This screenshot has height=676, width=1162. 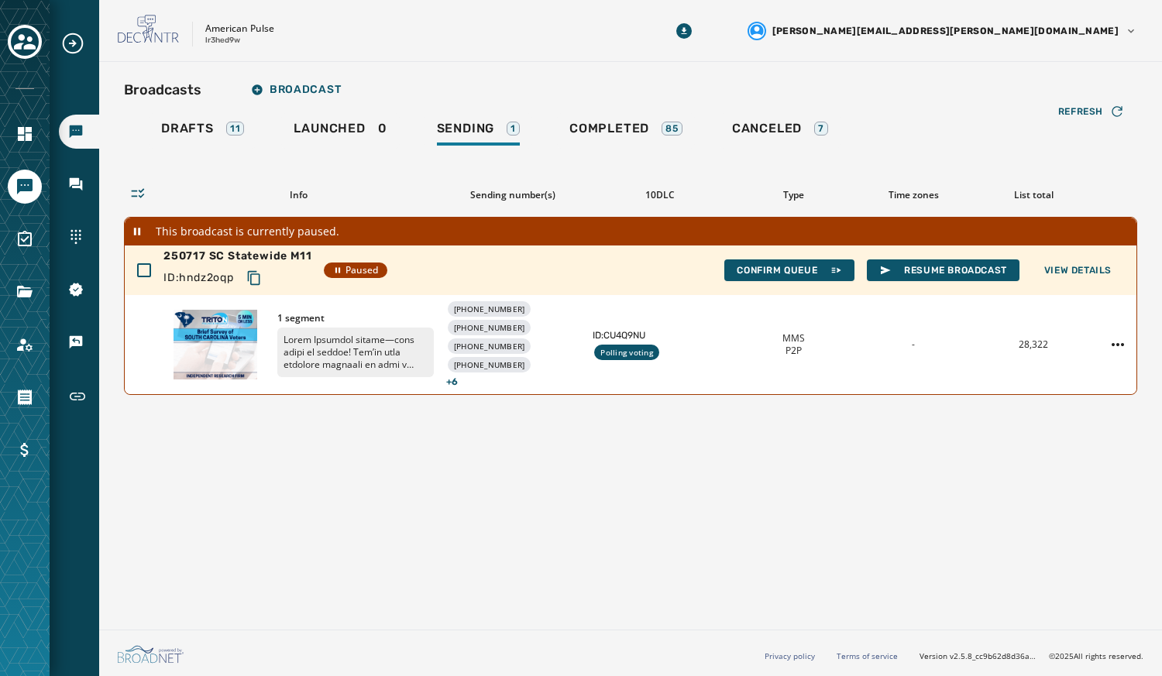 I want to click on a: Navigate to Surveys, so click(x=25, y=239).